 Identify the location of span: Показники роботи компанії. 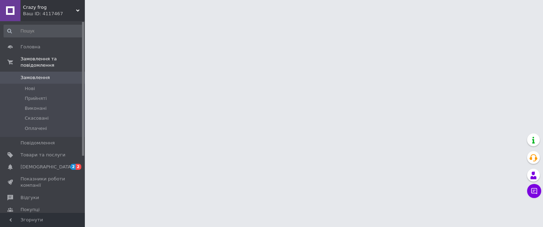
(43, 182).